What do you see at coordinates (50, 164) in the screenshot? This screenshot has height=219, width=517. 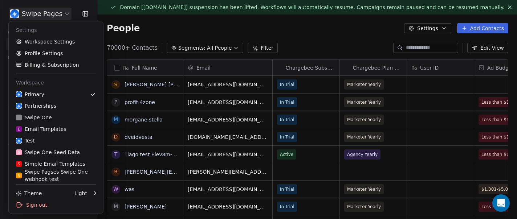 I see `div: Simple Email Templates` at bounding box center [50, 164].